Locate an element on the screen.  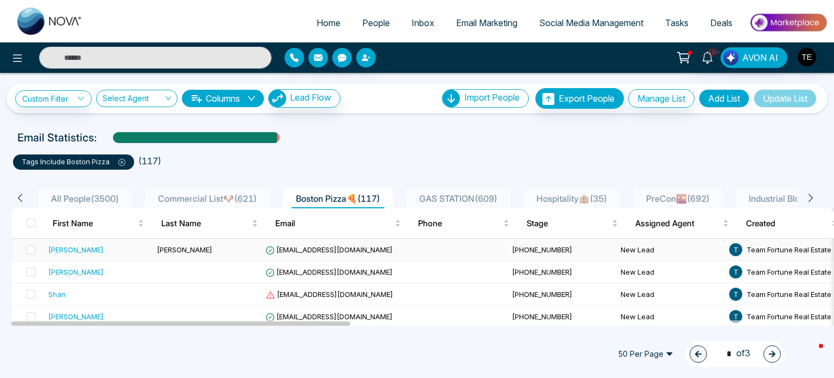
span: Stage is located at coordinates (568, 223).